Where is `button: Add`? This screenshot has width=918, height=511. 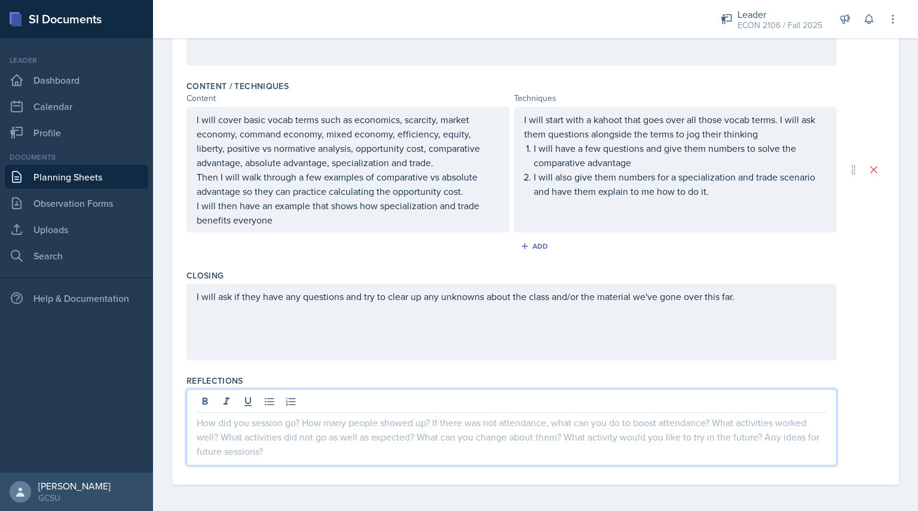 button: Add is located at coordinates (535, 246).